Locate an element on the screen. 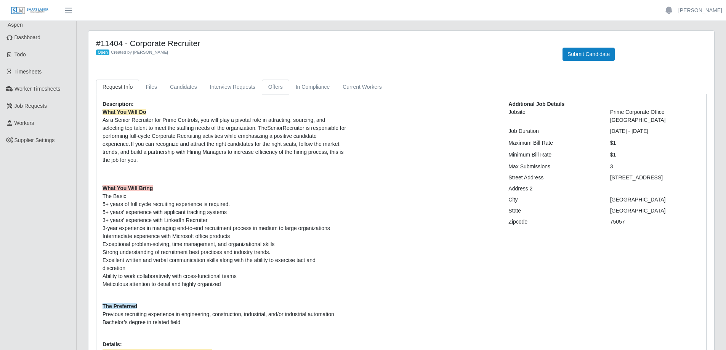  span: Supplier Settings is located at coordinates (35, 140).